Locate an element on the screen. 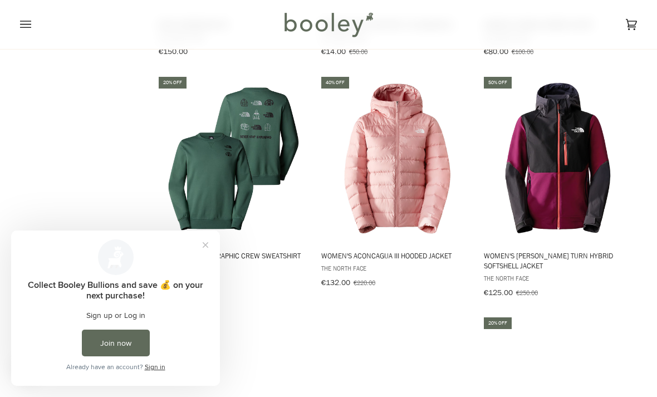 This screenshot has height=397, width=657. a: Women's Dawn Turn Hybrid Softshell Jacket is located at coordinates (559, 188).